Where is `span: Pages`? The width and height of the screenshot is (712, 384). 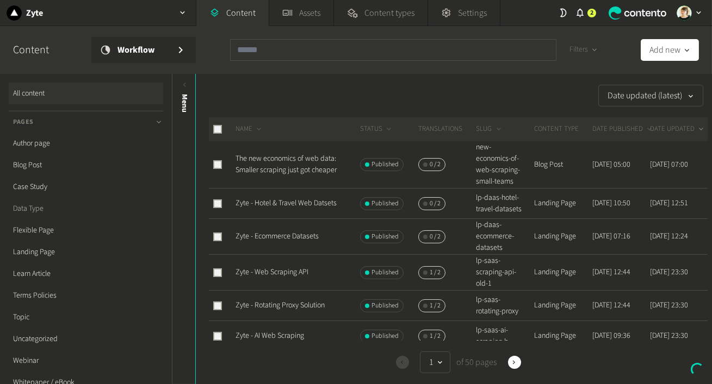
span: Pages is located at coordinates (23, 122).